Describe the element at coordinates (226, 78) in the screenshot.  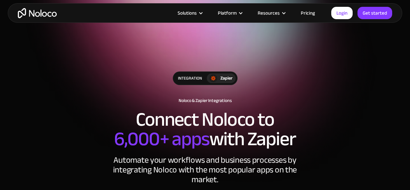
I see `div: Zapier` at that location.